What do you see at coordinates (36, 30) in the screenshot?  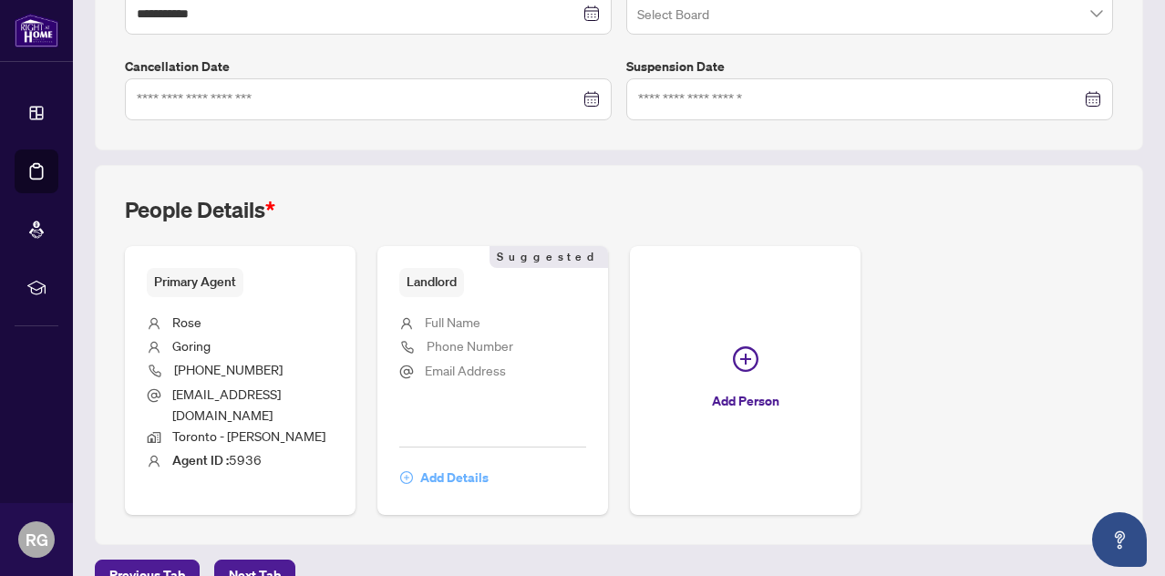 I see `img: logo` at bounding box center [36, 30].